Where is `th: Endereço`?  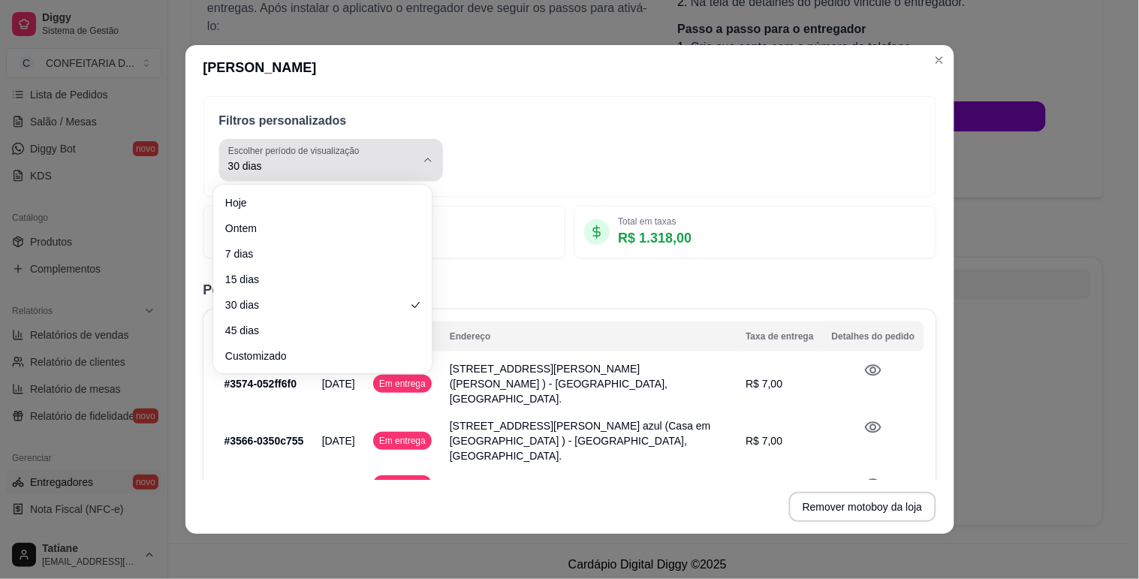 th: Endereço is located at coordinates (589, 336).